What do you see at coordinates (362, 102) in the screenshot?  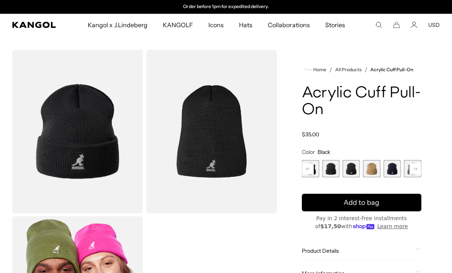 I see `h1: Acrylic Cuff Pull-On` at bounding box center [362, 102].